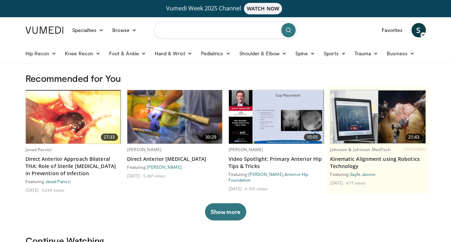 The width and height of the screenshot is (451, 242). What do you see at coordinates (83, 53) in the screenshot?
I see `a: Knee Recon` at bounding box center [83, 53].